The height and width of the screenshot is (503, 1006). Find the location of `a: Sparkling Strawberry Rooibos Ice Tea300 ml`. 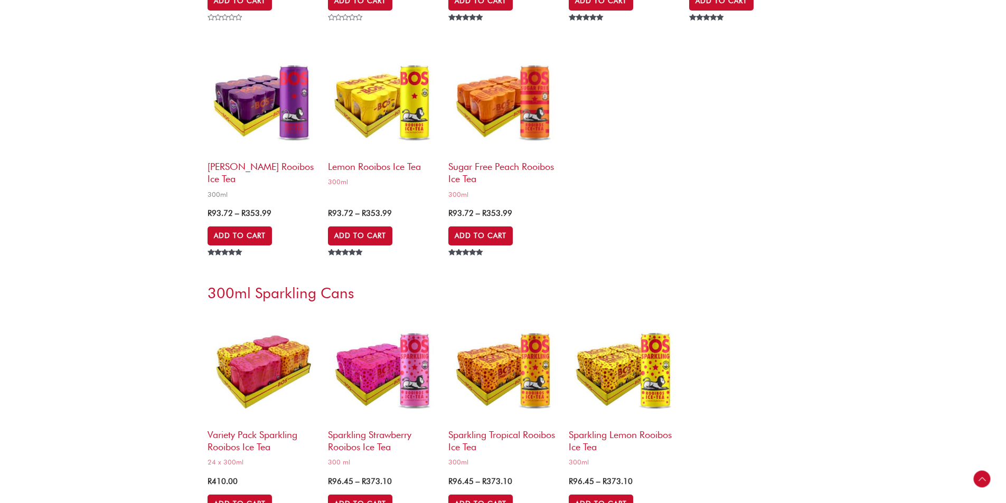

a: Sparkling Strawberry Rooibos Ice Tea300 ml is located at coordinates (383, 392).